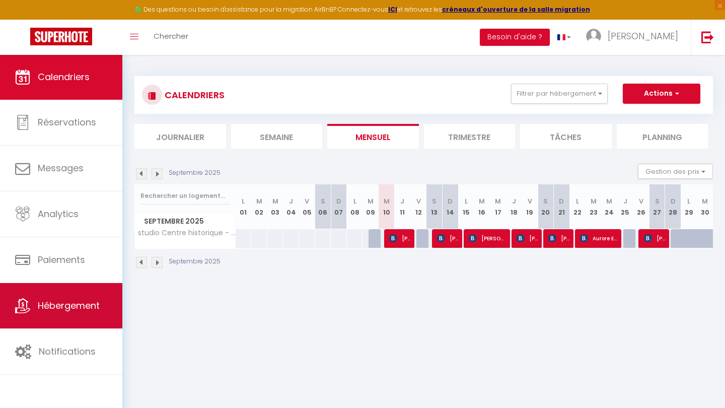 The height and width of the screenshot is (408, 725). I want to click on span: Messages, so click(60, 168).